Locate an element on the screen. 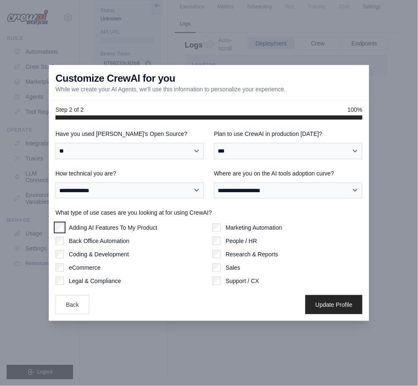 This screenshot has height=386, width=418. label: Sales is located at coordinates (233, 268).